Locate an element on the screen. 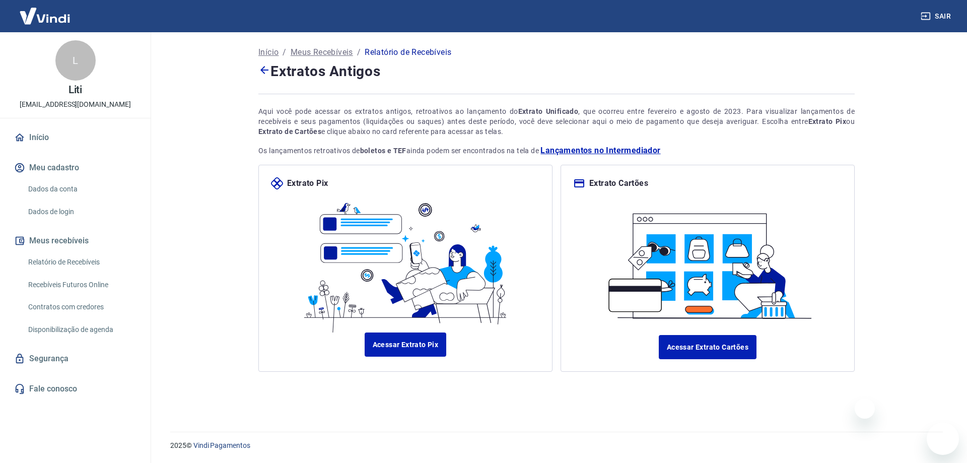 This screenshot has height=463, width=967. a: Disponibilização de agenda is located at coordinates (81, 329).